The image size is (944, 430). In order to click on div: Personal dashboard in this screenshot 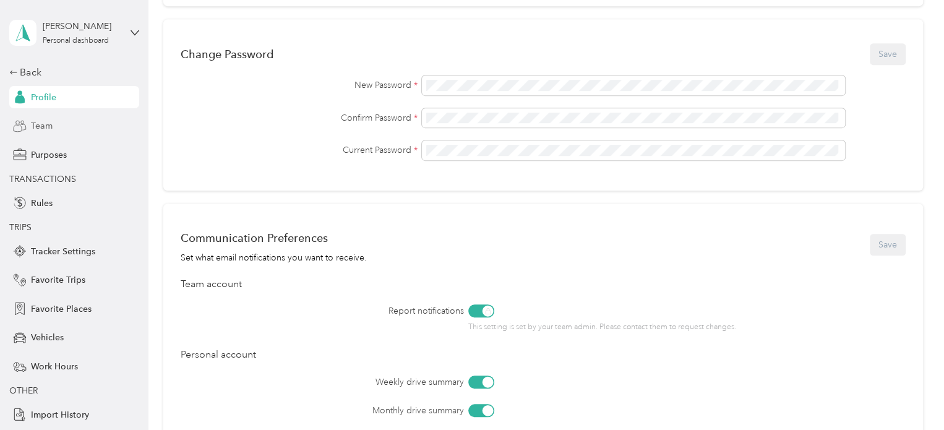, I will do `click(75, 41)`.